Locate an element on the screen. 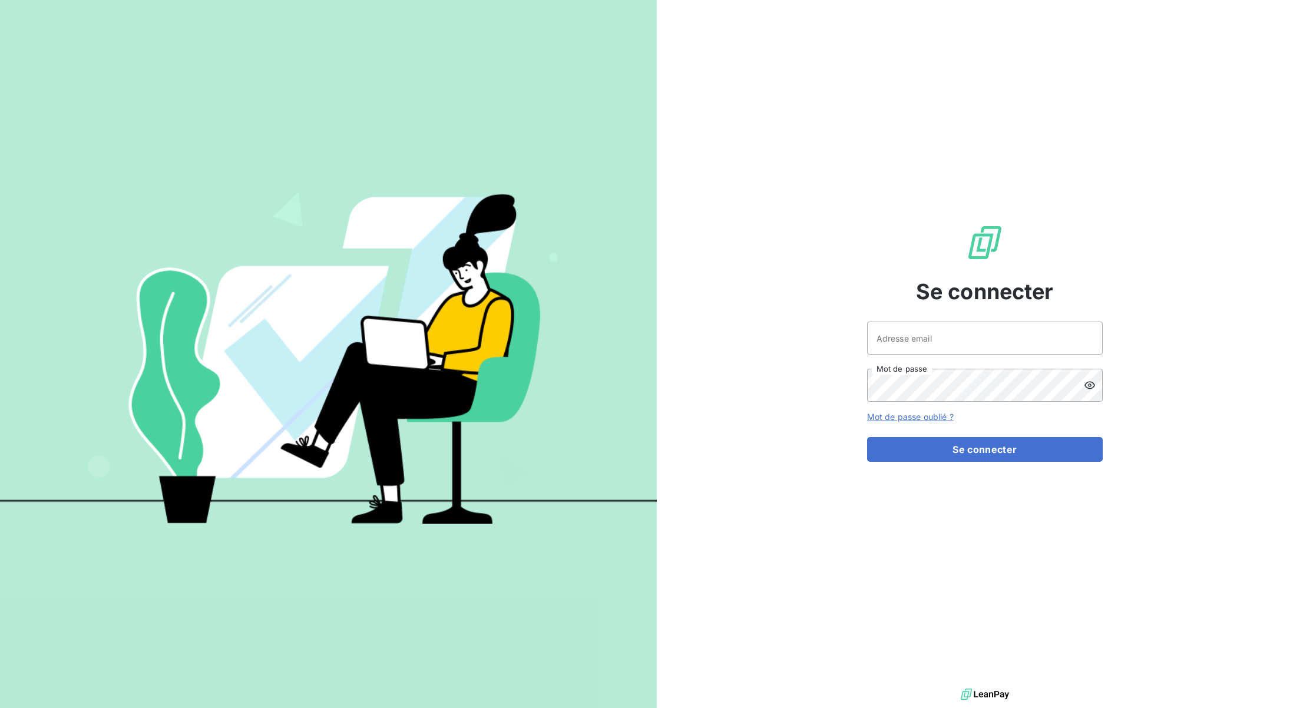 The image size is (1313, 708). img: logo is located at coordinates (985, 694).